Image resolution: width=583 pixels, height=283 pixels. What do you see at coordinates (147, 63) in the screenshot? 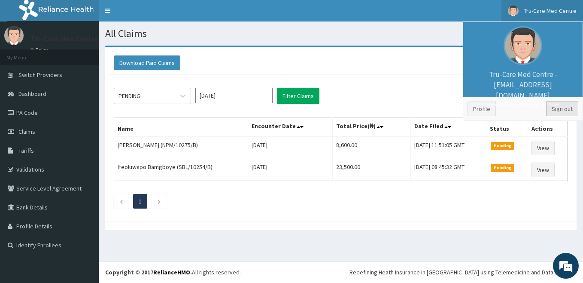
I see `button: Download Paid Claims` at bounding box center [147, 63].